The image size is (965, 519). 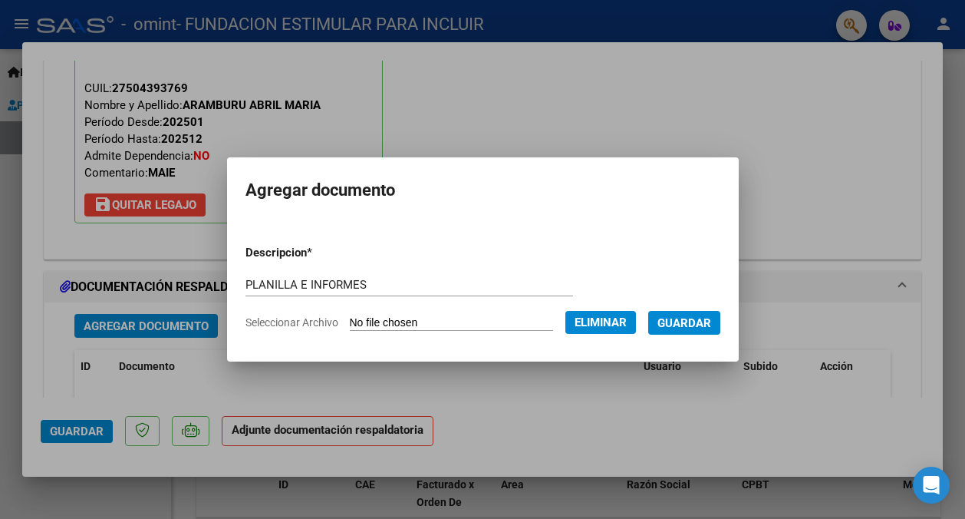 What do you see at coordinates (292, 322) in the screenshot?
I see `span: Seleccionar Archivo` at bounding box center [292, 322].